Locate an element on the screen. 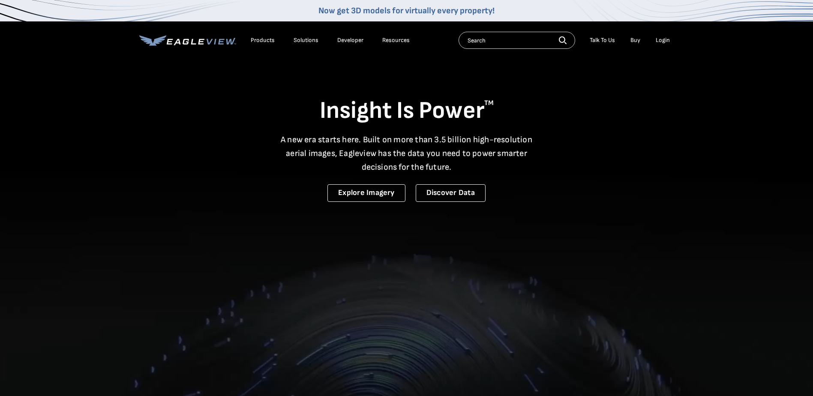 Image resolution: width=813 pixels, height=396 pixels. p: A new era starts here. Built on more than 3.5 billion high-resolution aerial images, Eagleview ha... is located at coordinates (407, 153).